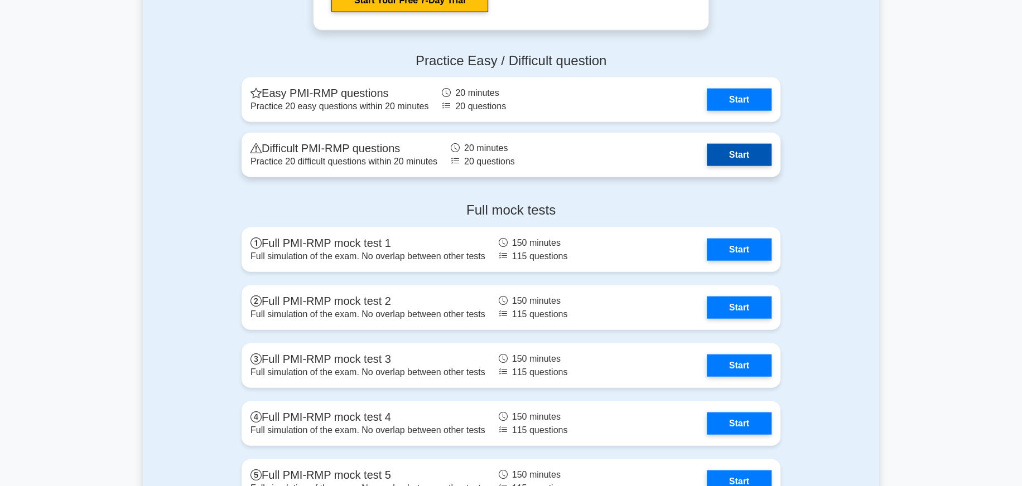 Image resolution: width=1022 pixels, height=486 pixels. What do you see at coordinates (511, 210) in the screenshot?
I see `h4: Full mock tests` at bounding box center [511, 210].